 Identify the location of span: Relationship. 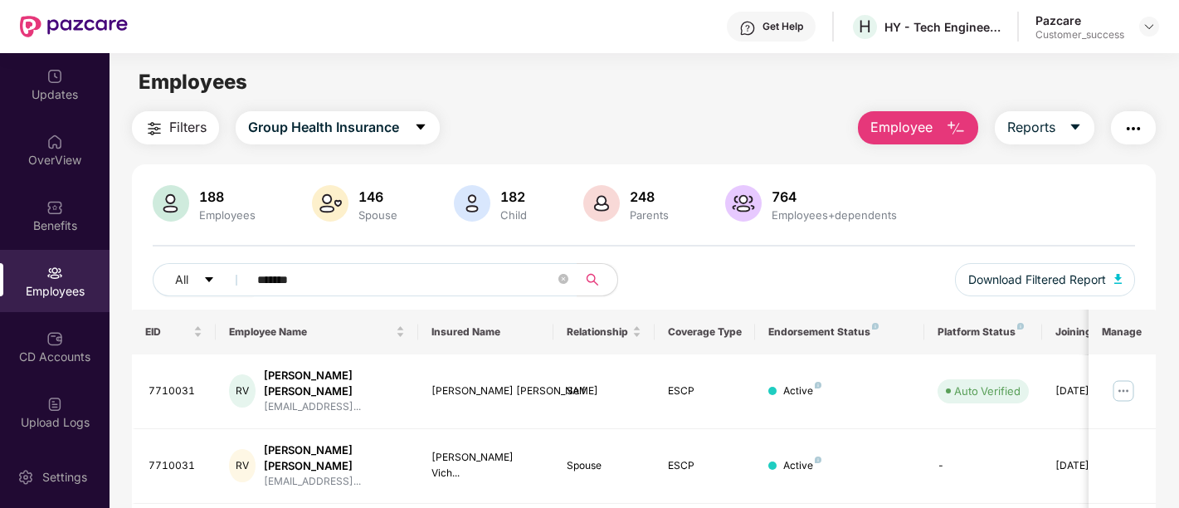
(598, 332).